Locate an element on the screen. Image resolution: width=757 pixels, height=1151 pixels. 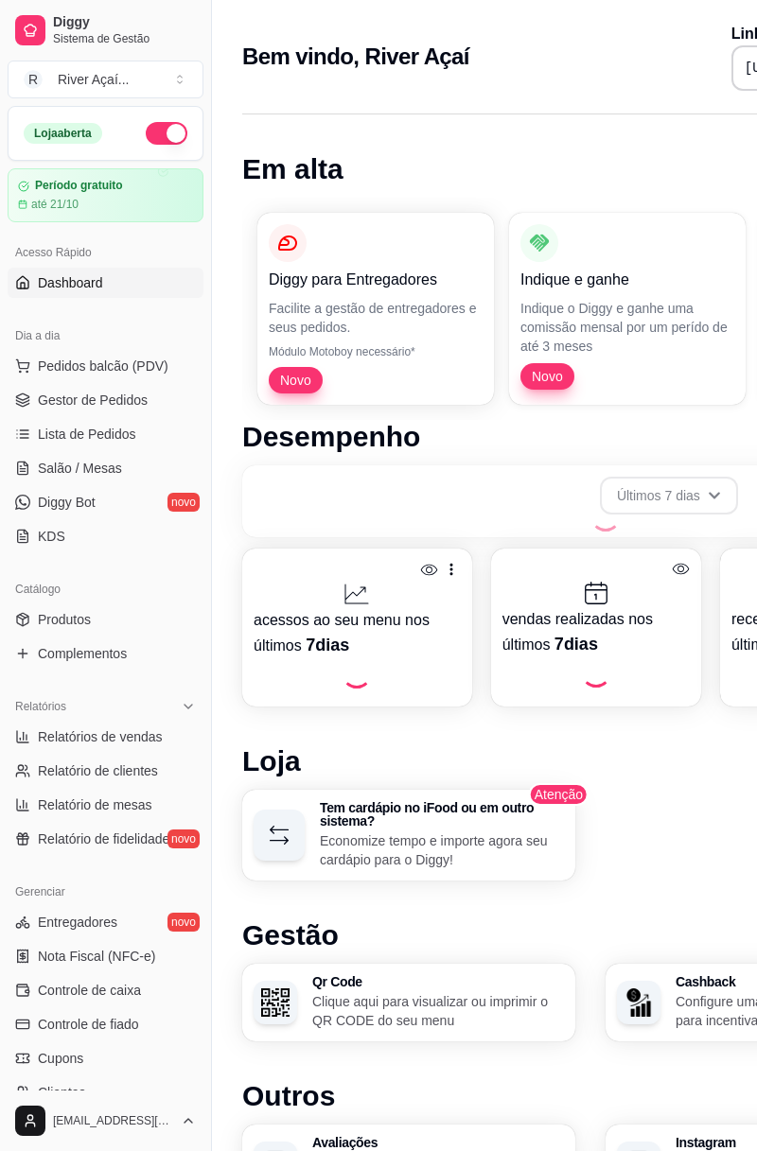
a: Relatório de clientes is located at coordinates (105, 771).